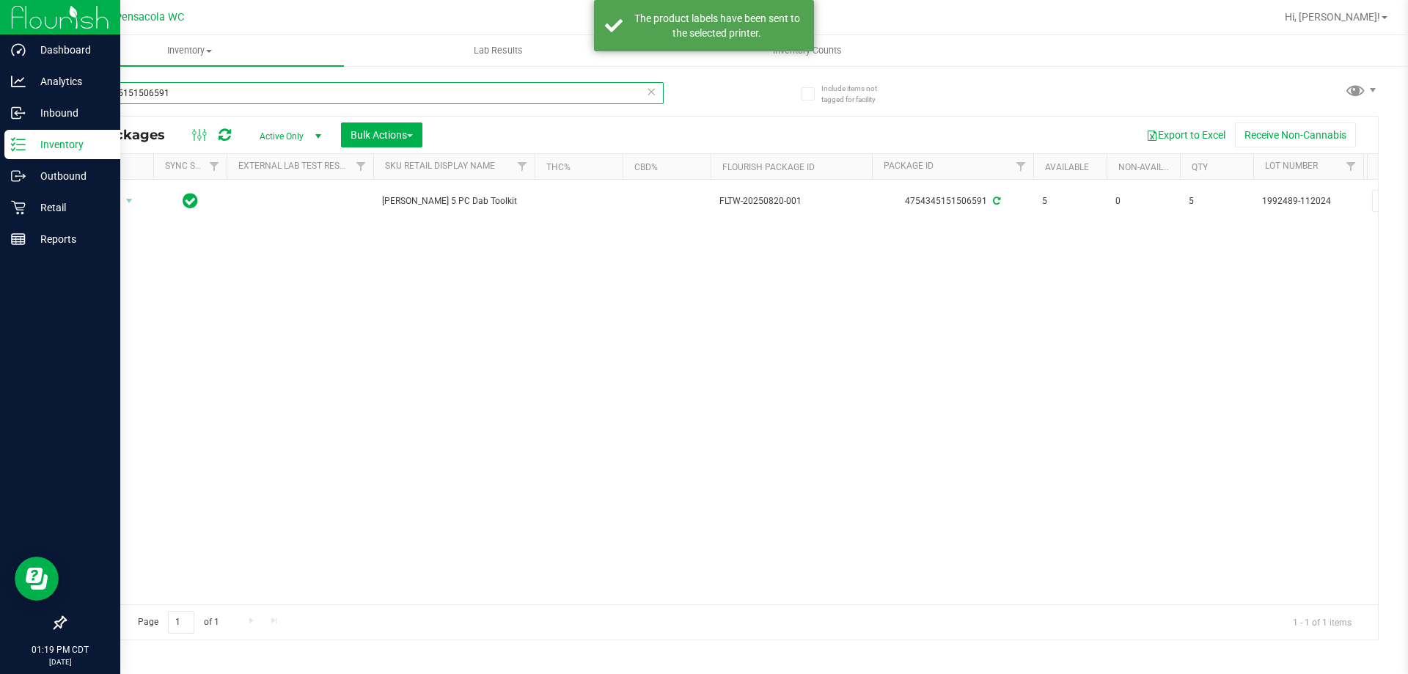  I want to click on a: THC%, so click(558, 167).